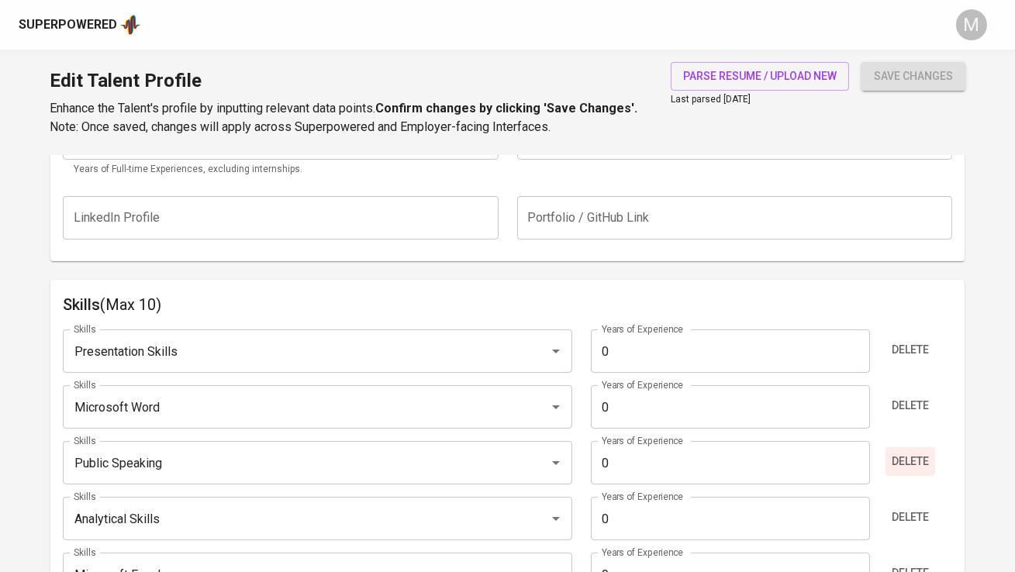 This screenshot has height=572, width=1015. I want to click on div: Superpowered, so click(67, 25).